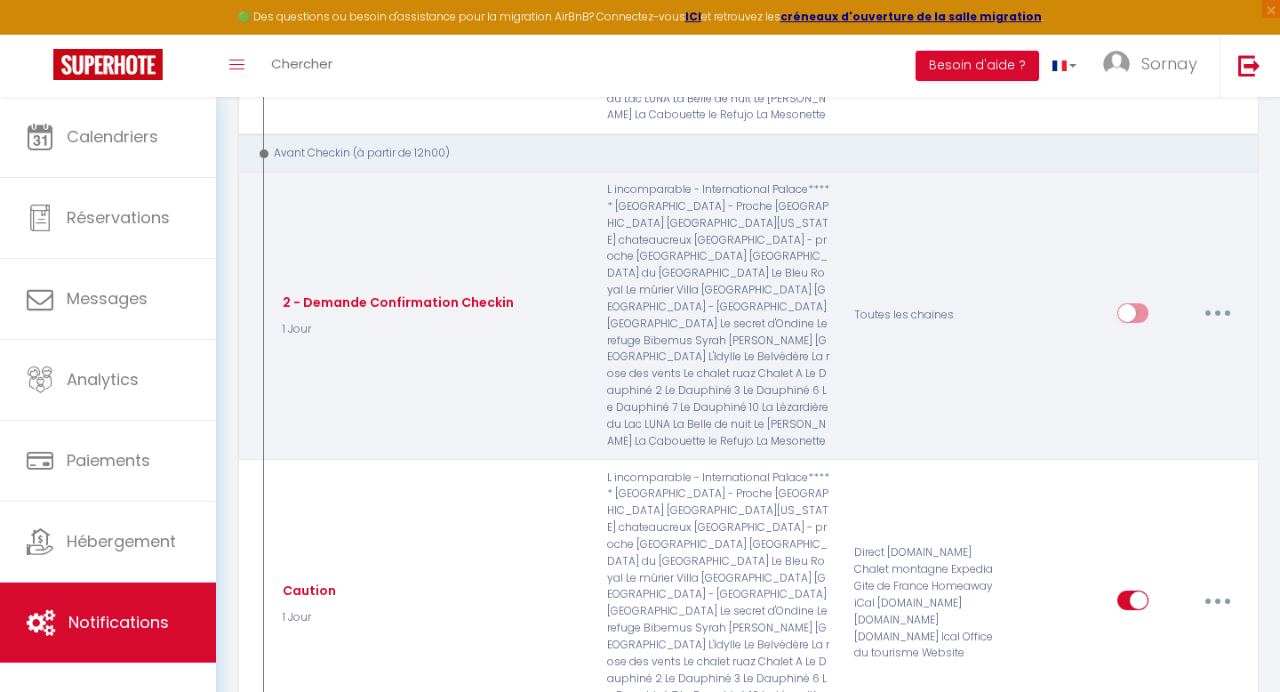  I want to click on span: Messages, so click(107, 298).